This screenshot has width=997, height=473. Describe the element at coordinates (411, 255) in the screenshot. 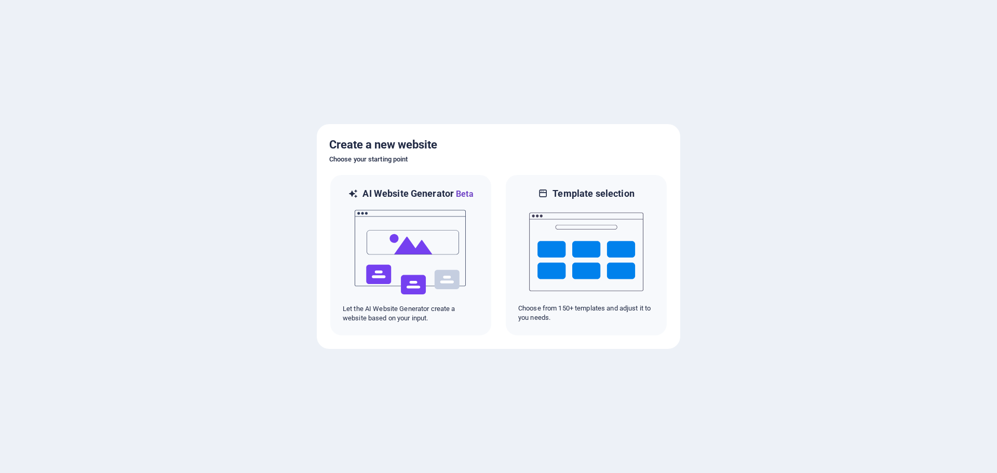

I see `div: AI Website GeneratorBetaaiLet the AI Website Generator create a website based on your input.` at that location.